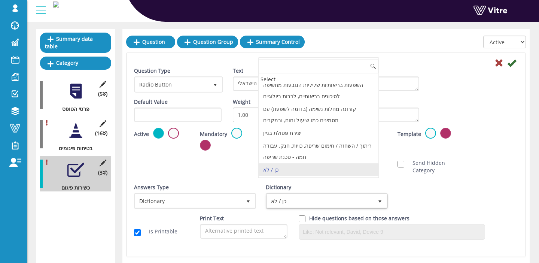 This screenshot has height=263, width=539. I want to click on li: כן / לא, so click(318, 169).